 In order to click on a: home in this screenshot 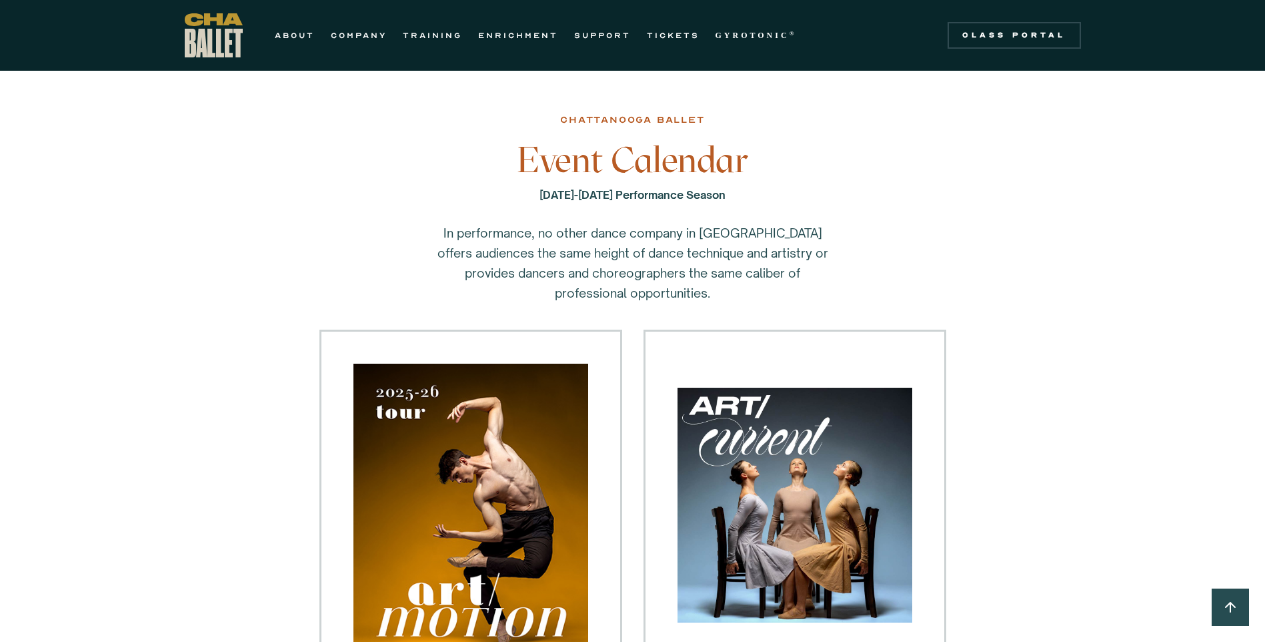, I will do `click(213, 35)`.